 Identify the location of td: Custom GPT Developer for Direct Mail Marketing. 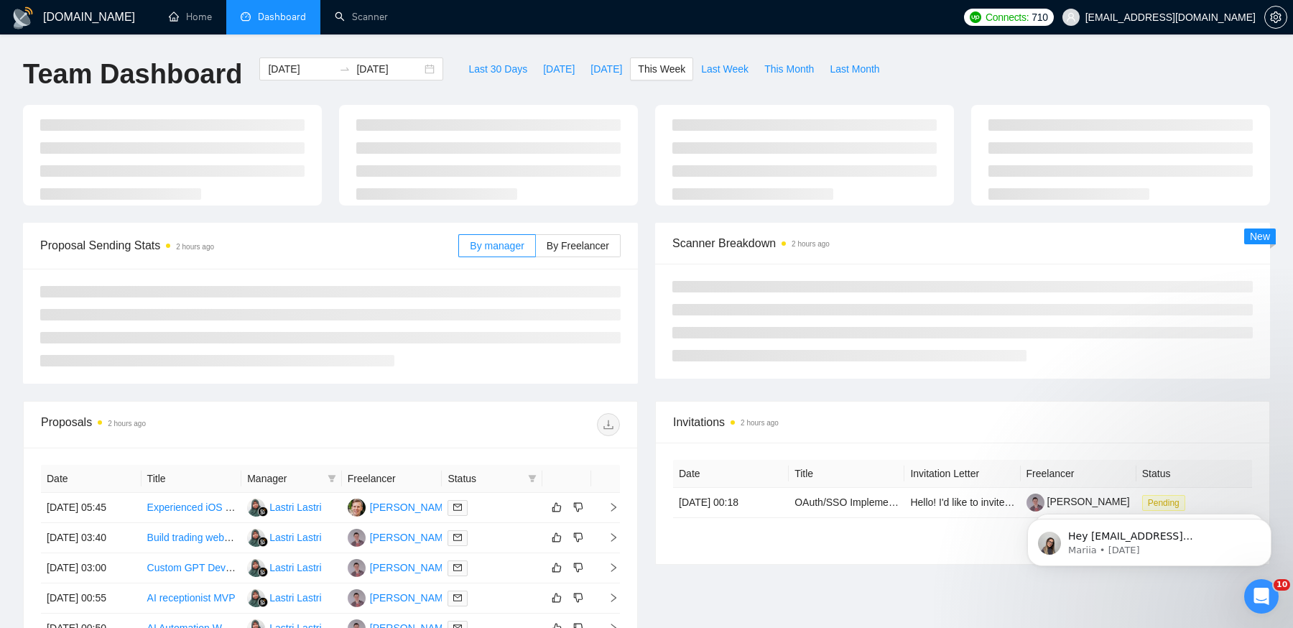
(192, 568).